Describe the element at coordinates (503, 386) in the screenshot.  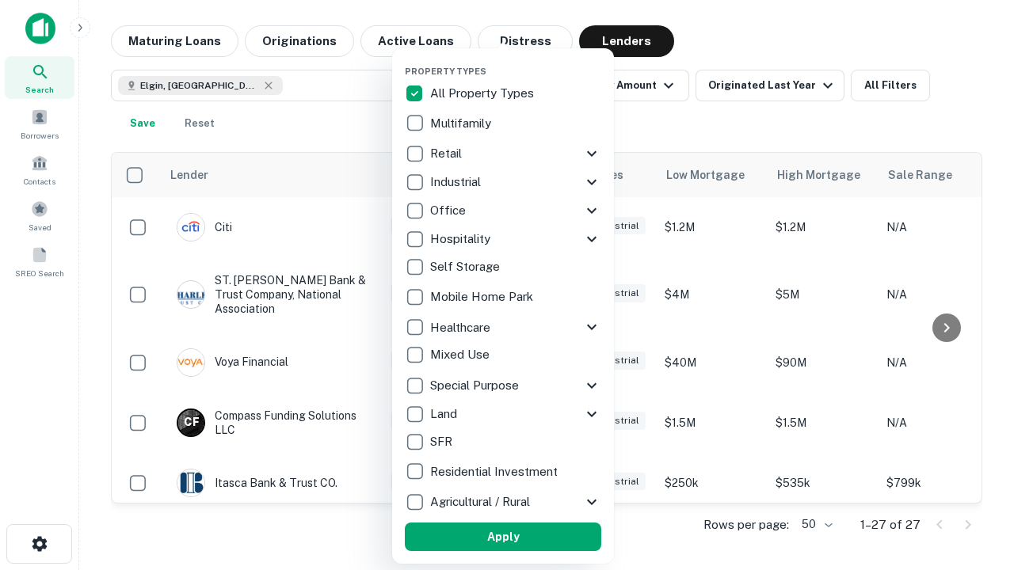
I see `div: Special Purpose` at that location.